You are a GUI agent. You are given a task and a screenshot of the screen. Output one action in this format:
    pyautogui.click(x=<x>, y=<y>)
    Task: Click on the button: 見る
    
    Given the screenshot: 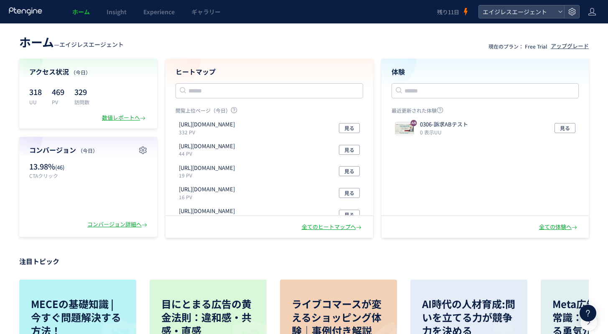 What is the action you would take?
    pyautogui.click(x=565, y=128)
    